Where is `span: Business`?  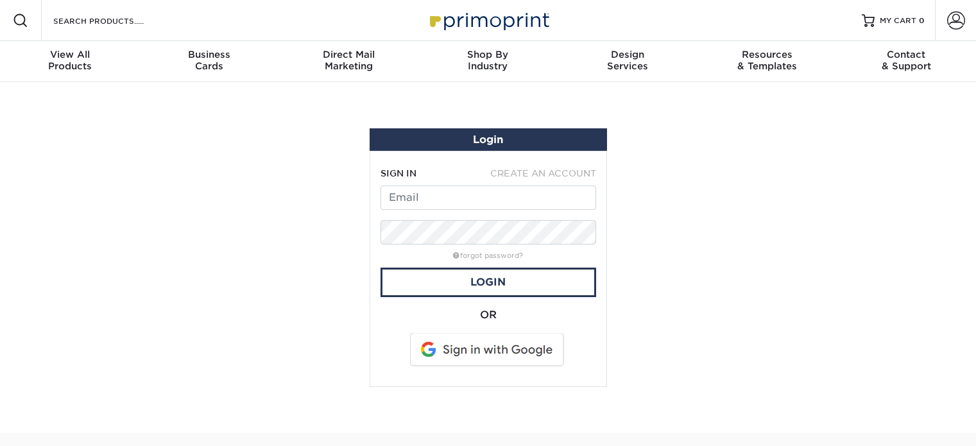
span: Business is located at coordinates (209, 55).